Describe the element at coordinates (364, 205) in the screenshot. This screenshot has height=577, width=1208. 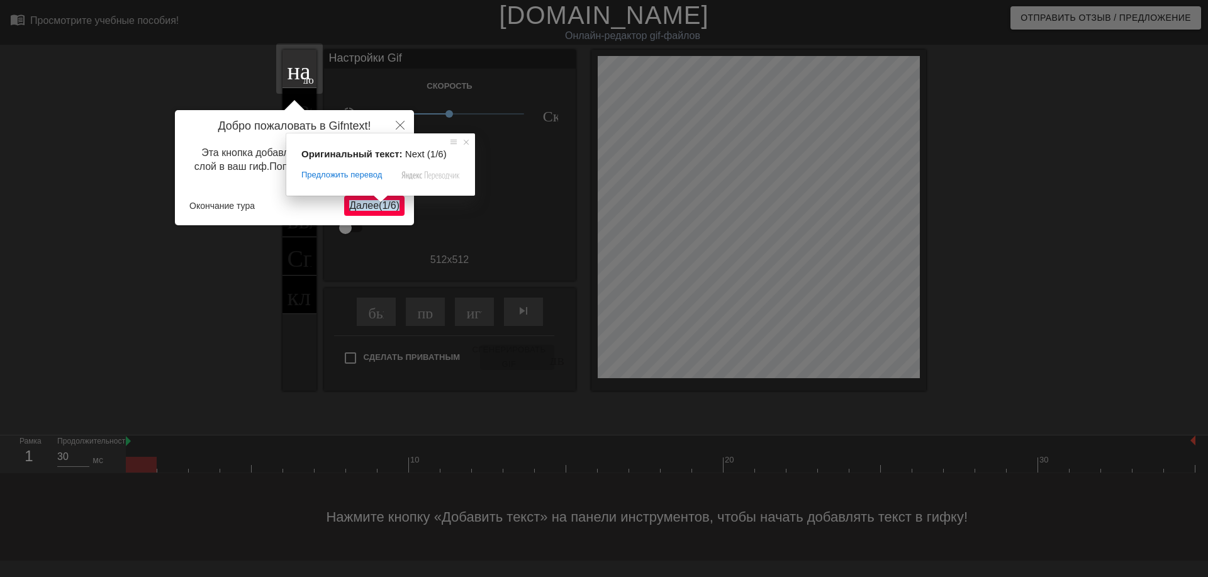
I see `ya-tr-span: Далее` at that location.